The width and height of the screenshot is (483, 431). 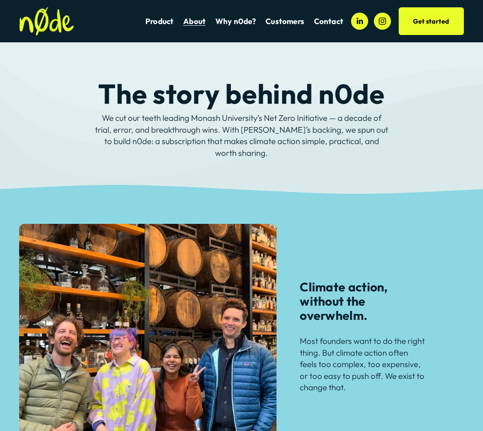 What do you see at coordinates (431, 21) in the screenshot?
I see `a: Get started` at bounding box center [431, 21].